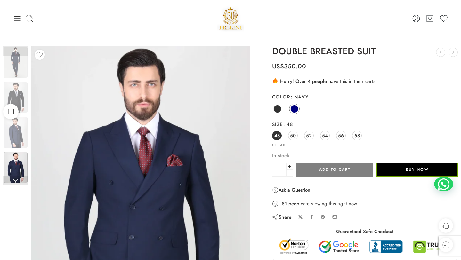 The image size is (461, 260). Describe the element at coordinates (311, 217) in the screenshot. I see `a: Share on Facebook` at that location.